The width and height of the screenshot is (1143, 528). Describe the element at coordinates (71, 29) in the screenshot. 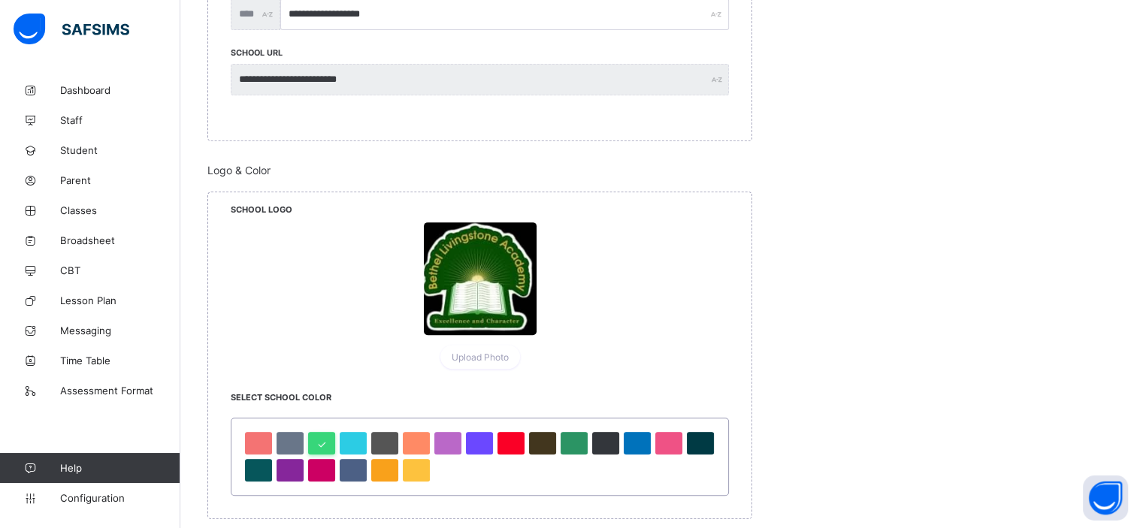

I see `img: safsims` at that location.